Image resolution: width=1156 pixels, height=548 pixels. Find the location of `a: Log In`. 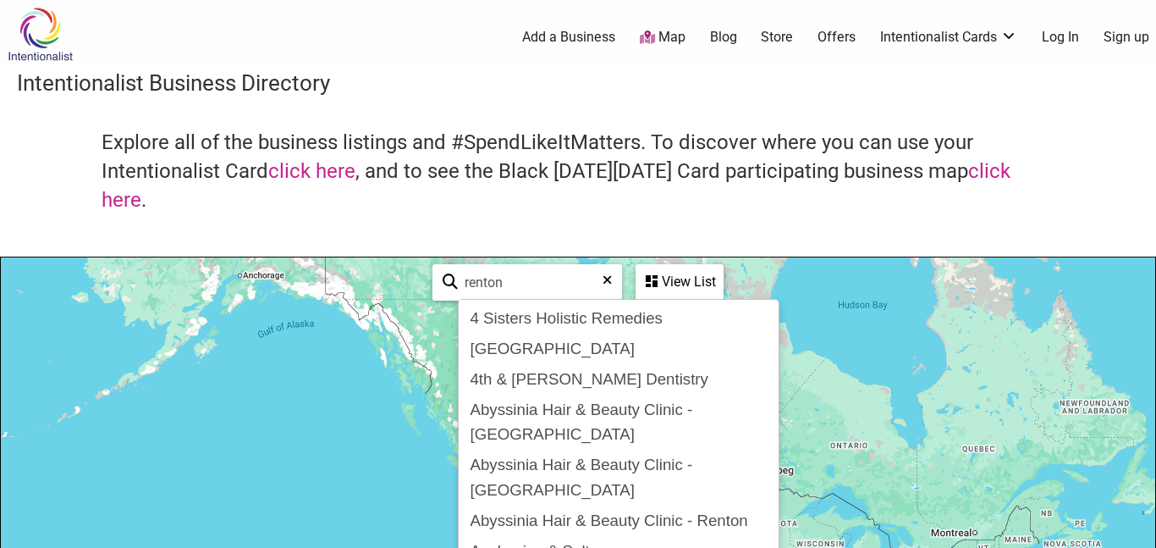

a: Log In is located at coordinates (1061, 37).